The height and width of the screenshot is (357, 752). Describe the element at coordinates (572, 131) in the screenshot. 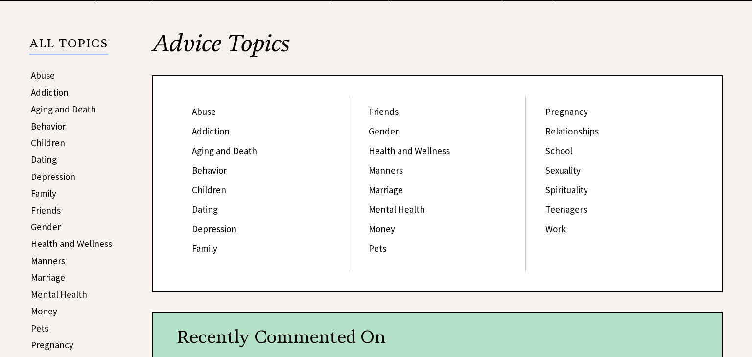

I see `a: Relationships` at that location.